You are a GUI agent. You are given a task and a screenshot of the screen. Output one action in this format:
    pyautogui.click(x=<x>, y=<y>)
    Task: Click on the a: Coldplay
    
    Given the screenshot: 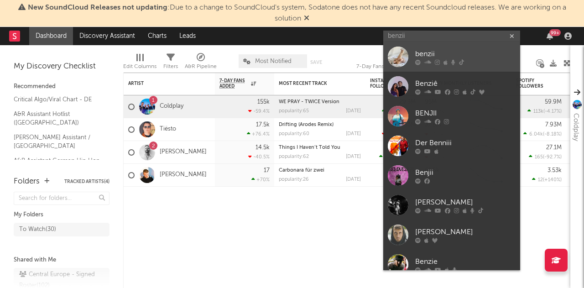 What is the action you would take?
    pyautogui.click(x=171, y=106)
    